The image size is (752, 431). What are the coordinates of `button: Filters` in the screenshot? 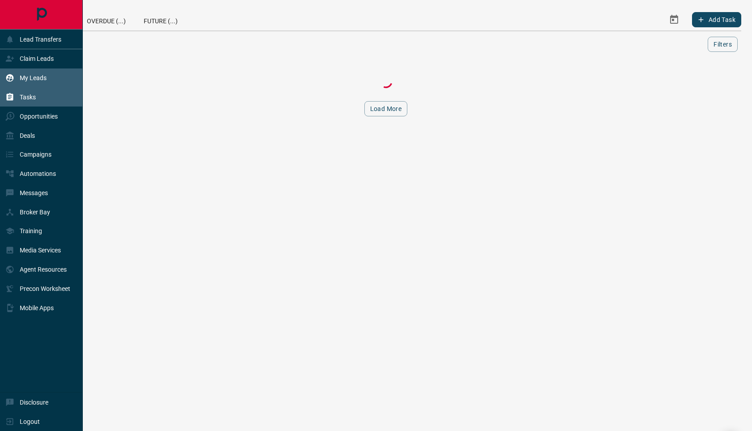 It's located at (722, 44).